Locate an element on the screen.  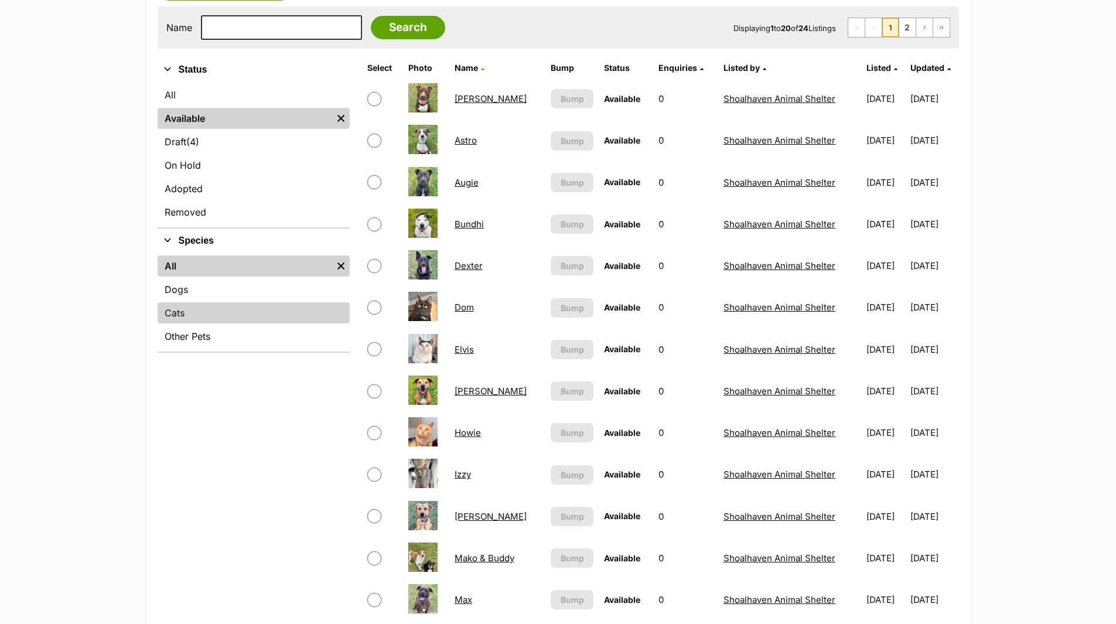
span: Listed is located at coordinates (879, 67).